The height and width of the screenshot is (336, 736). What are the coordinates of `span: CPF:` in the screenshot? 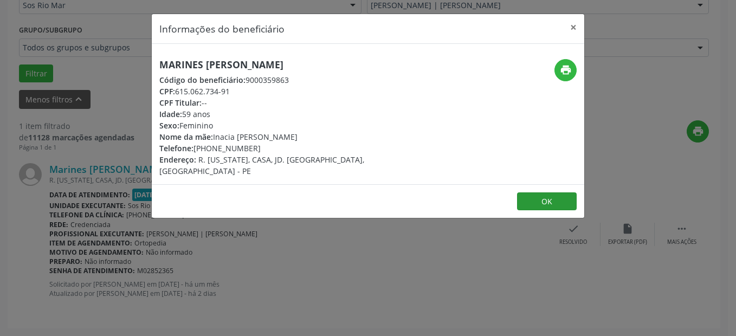 It's located at (167, 91).